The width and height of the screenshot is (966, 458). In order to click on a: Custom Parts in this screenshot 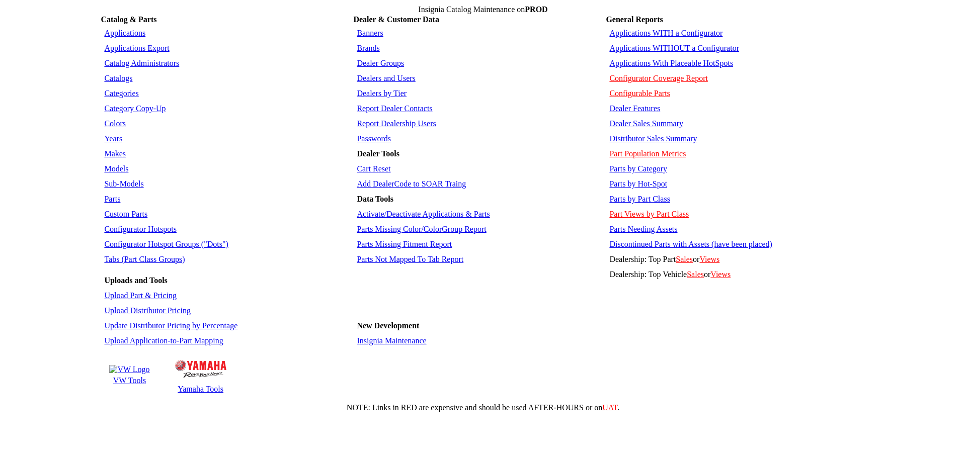, I will do `click(126, 214)`.